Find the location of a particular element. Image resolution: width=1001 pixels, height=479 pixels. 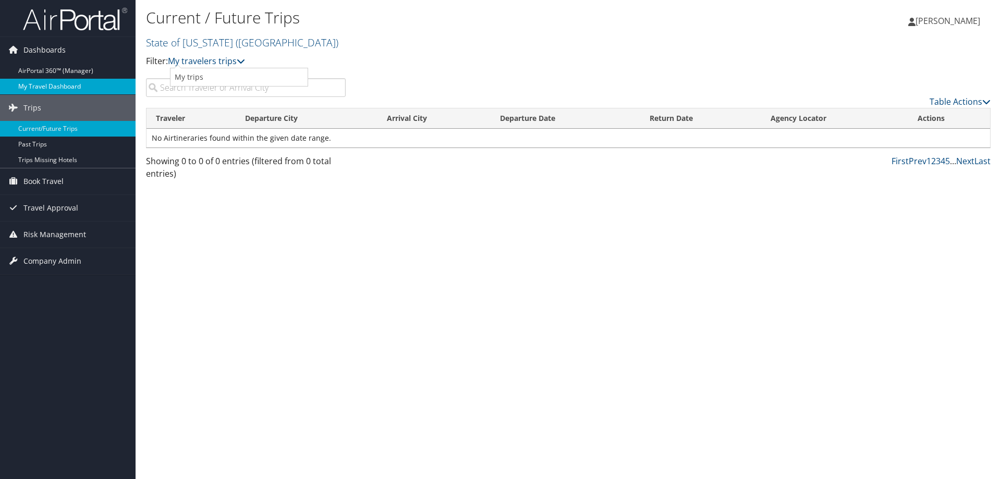

span: Risk Management is located at coordinates (55, 235).